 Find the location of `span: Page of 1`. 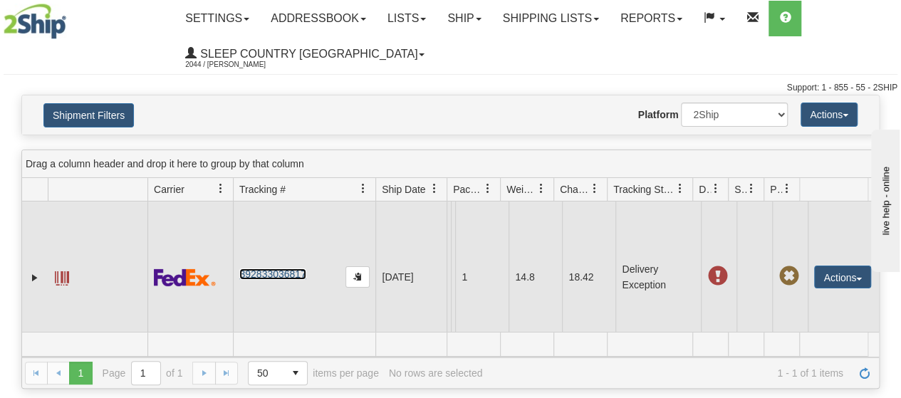

span: Page of 1 is located at coordinates (143, 373).